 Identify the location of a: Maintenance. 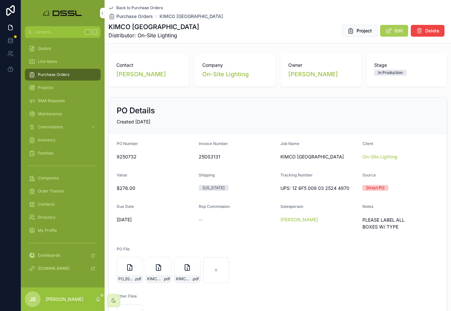
(63, 114).